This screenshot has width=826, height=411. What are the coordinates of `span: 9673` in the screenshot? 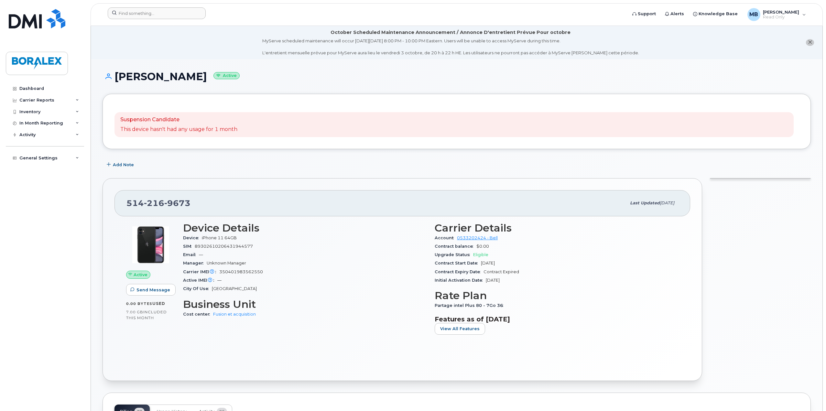 It's located at (177, 203).